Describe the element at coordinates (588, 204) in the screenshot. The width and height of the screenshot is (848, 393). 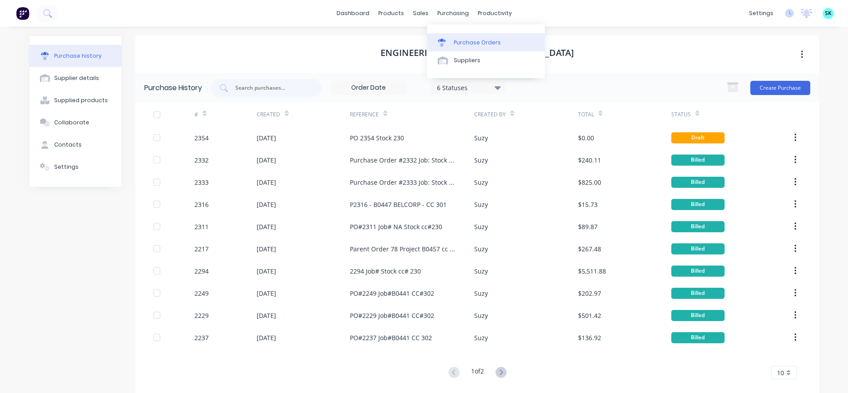
I see `div: $15.73` at that location.